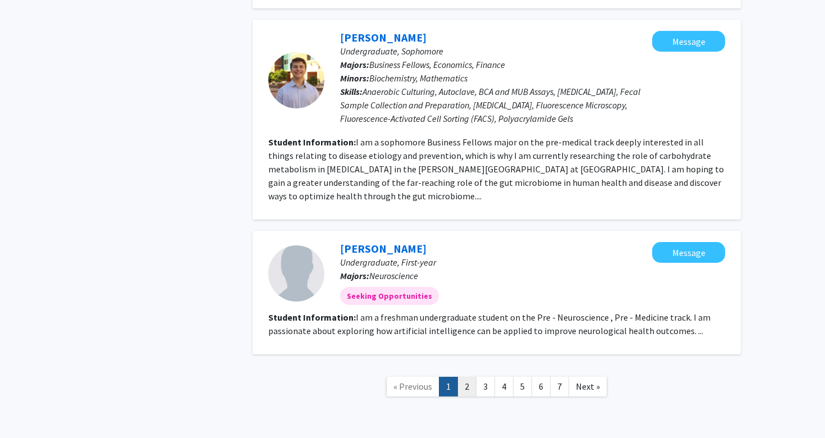  Describe the element at coordinates (688, 41) in the screenshot. I see `button: Message Trent Johnson` at that location.